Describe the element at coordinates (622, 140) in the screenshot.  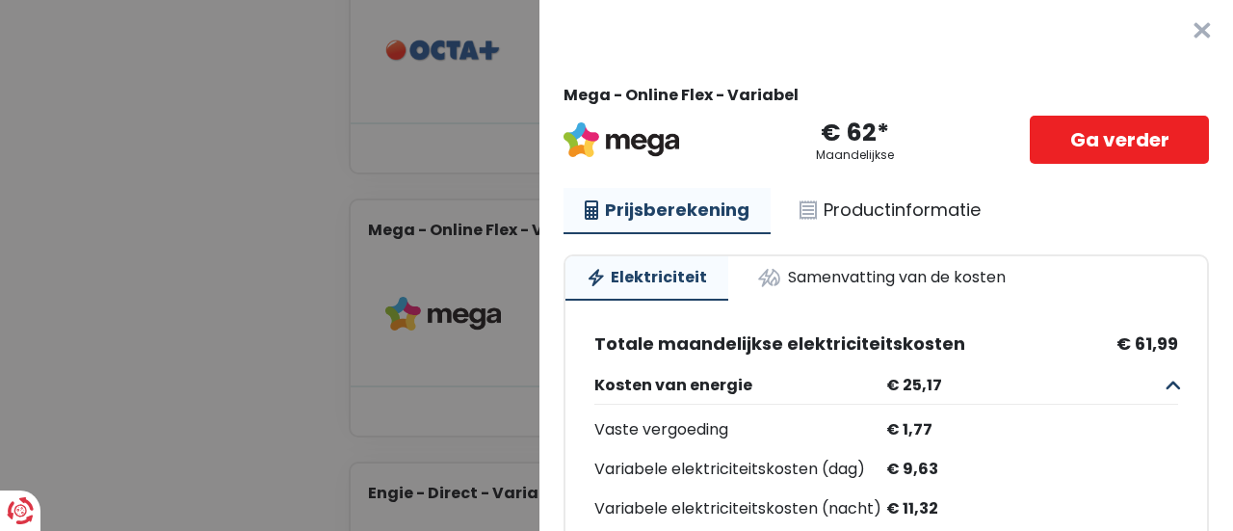
I see `img: Mega` at that location.